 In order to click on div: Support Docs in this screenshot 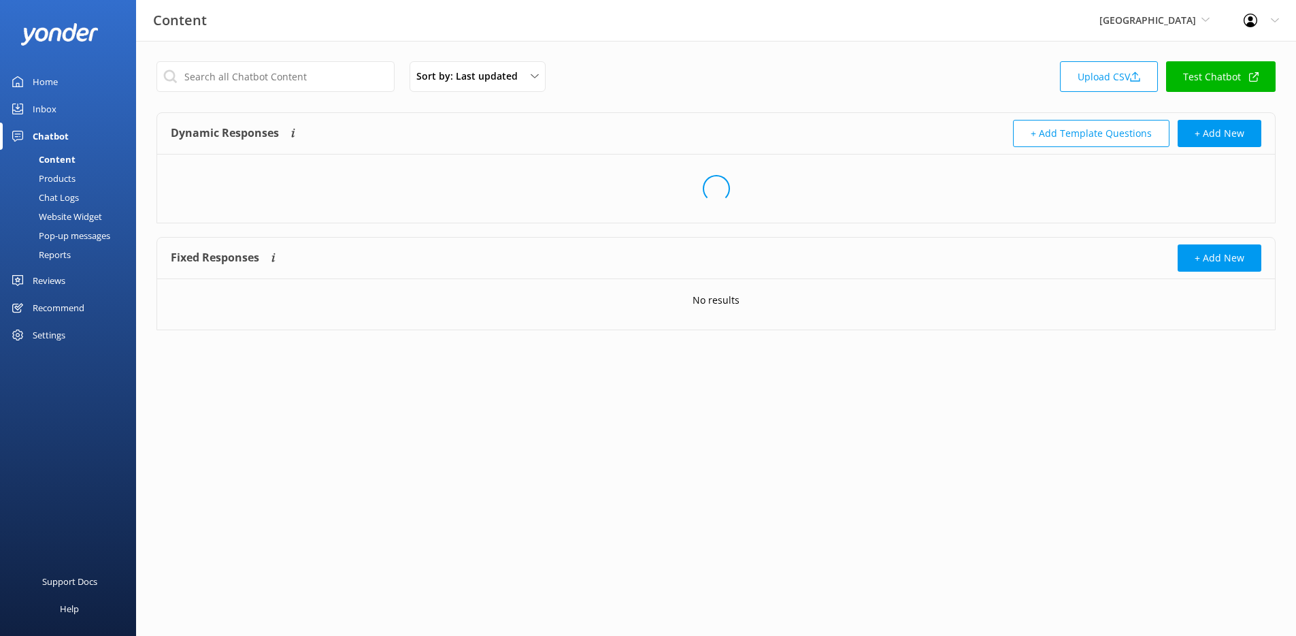, I will do `click(69, 581)`.